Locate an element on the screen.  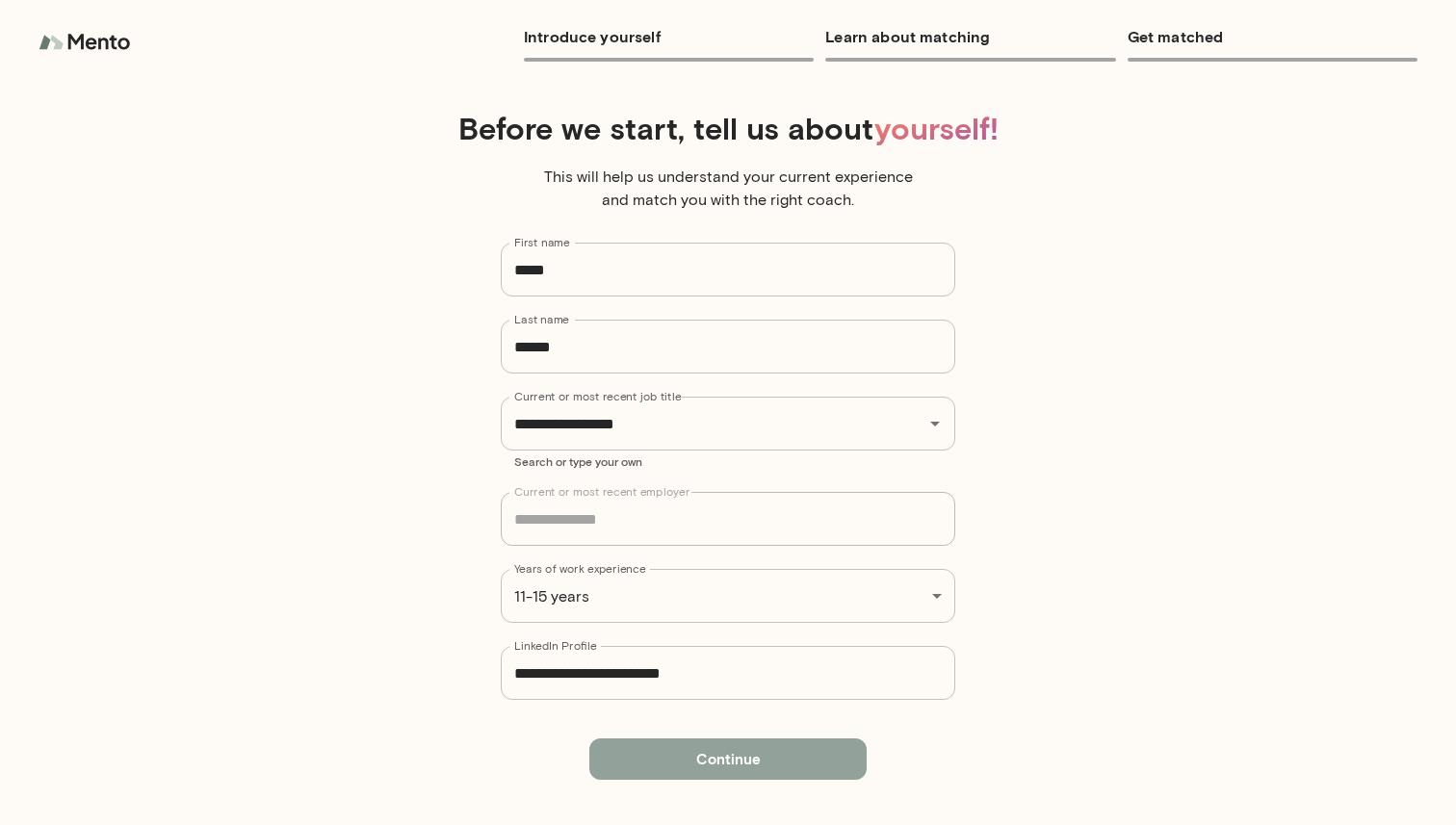
h6: Introduce yourself is located at coordinates (668, 36).